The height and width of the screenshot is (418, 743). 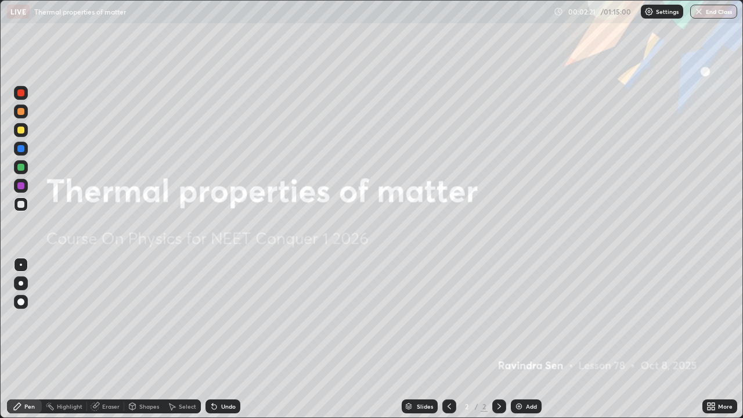 What do you see at coordinates (228, 406) in the screenshot?
I see `div: Undo` at bounding box center [228, 406].